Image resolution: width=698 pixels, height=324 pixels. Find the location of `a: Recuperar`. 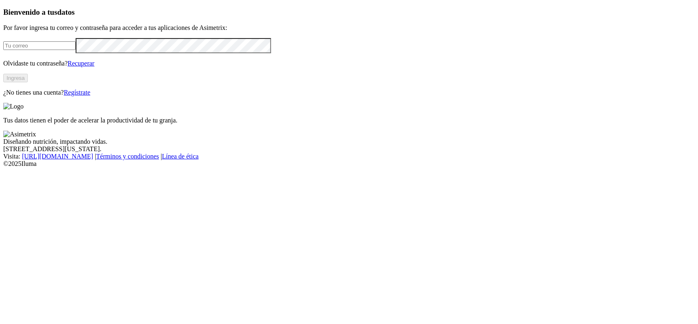

a: Recuperar is located at coordinates (81, 63).